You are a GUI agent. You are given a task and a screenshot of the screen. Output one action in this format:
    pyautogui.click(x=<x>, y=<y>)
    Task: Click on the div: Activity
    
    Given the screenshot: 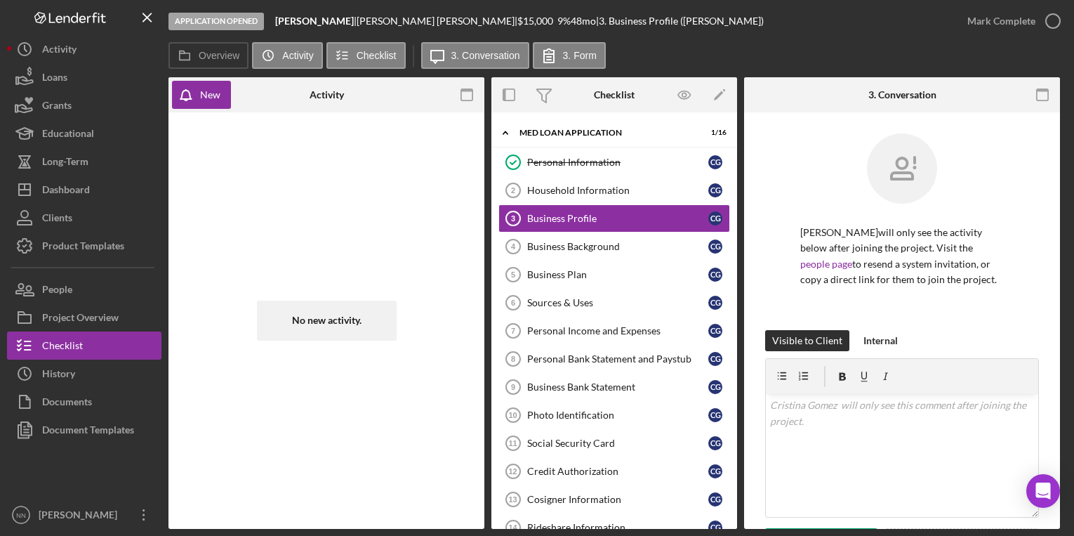 What is the action you would take?
    pyautogui.click(x=59, y=51)
    